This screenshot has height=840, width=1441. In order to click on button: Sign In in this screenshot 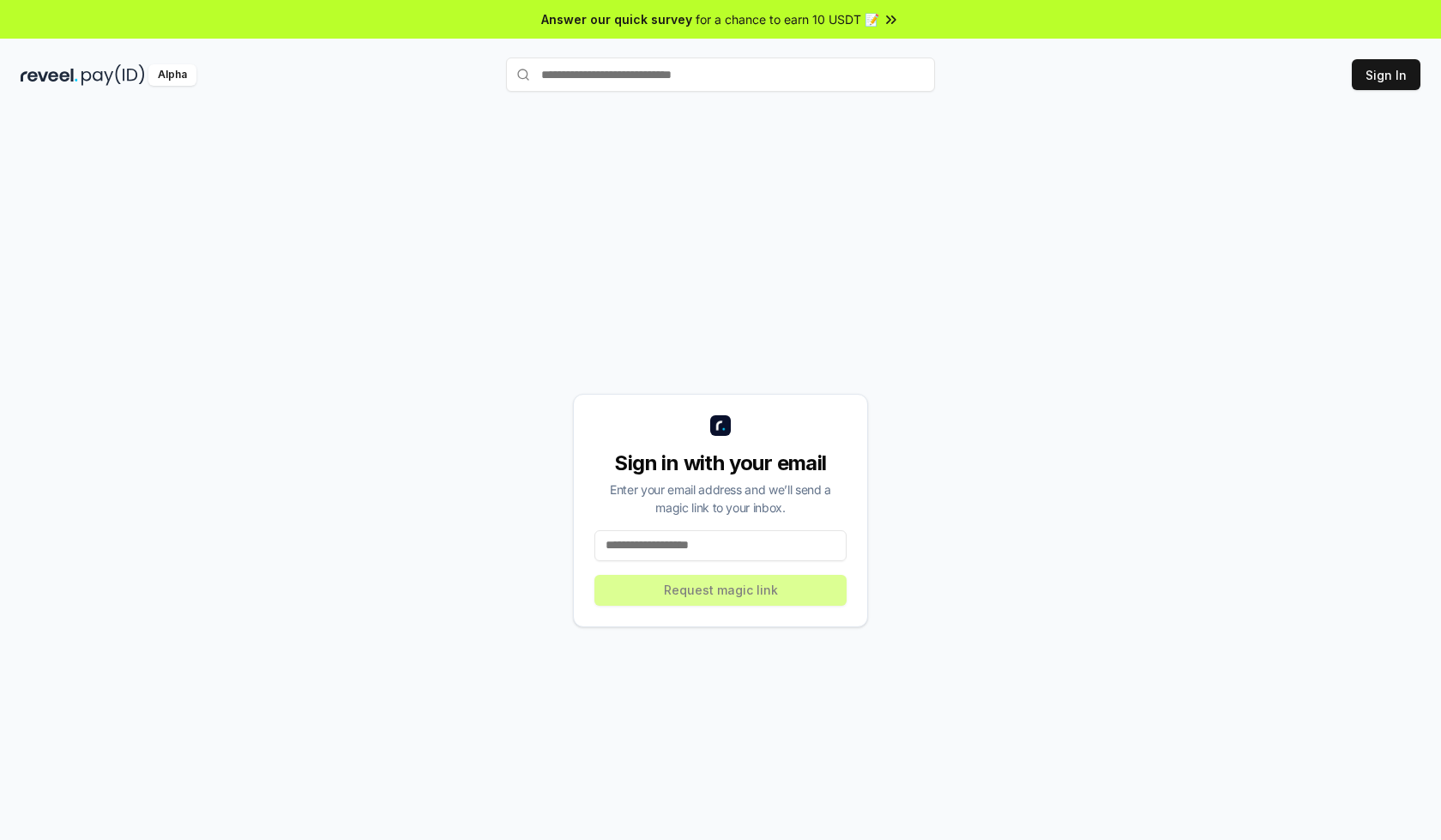, I will do `click(1386, 75)`.